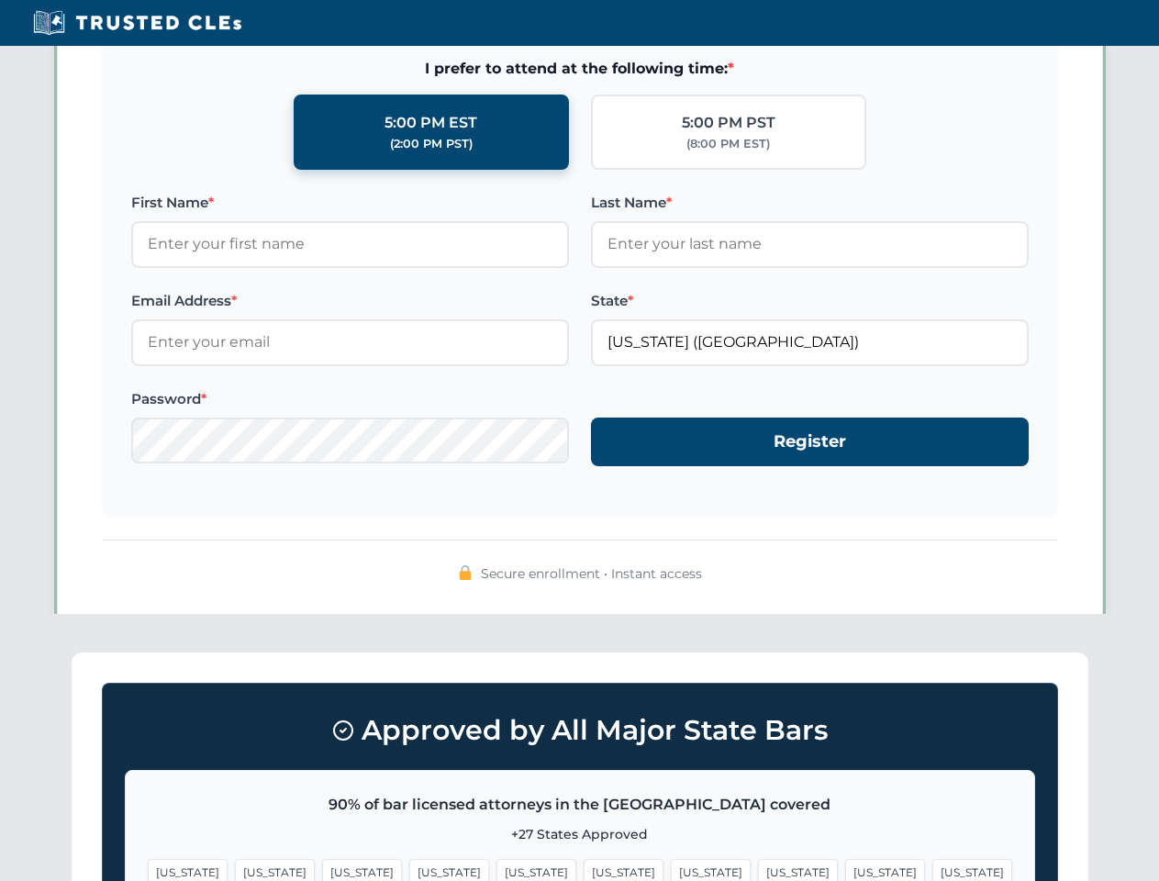 This screenshot has height=881, width=1159. Describe the element at coordinates (809, 441) in the screenshot. I see `button: Register` at that location.